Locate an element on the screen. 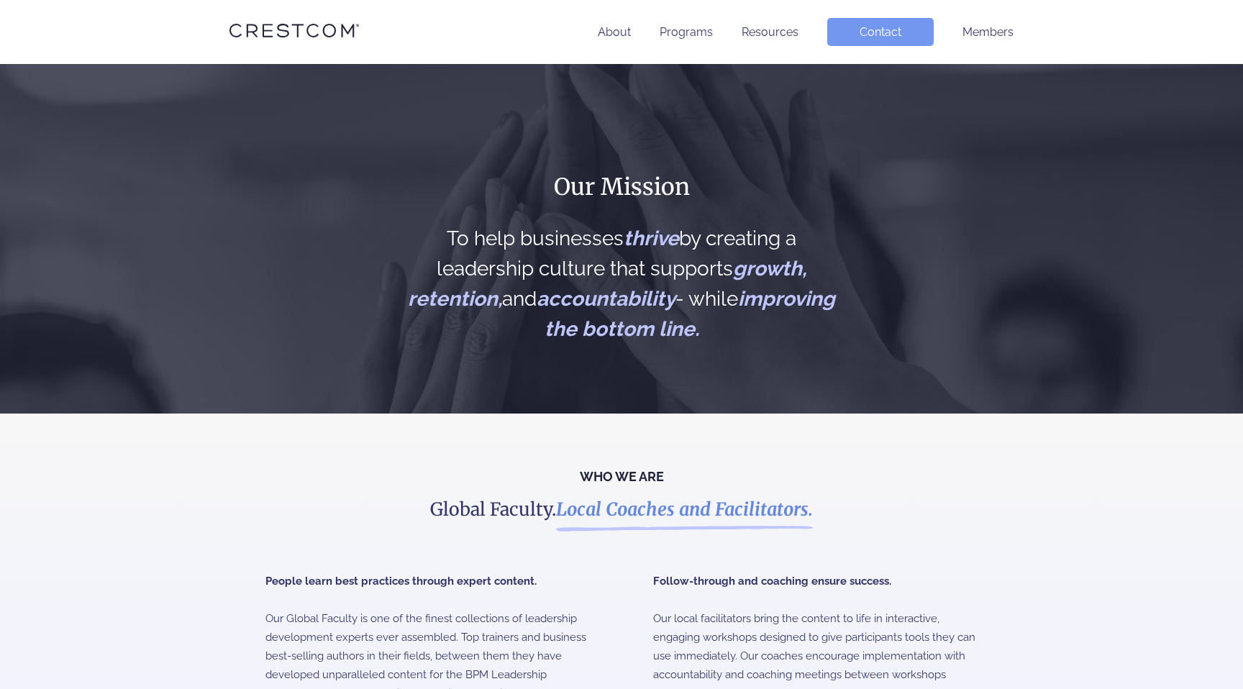 The height and width of the screenshot is (689, 1243). a: Programs is located at coordinates (686, 32).